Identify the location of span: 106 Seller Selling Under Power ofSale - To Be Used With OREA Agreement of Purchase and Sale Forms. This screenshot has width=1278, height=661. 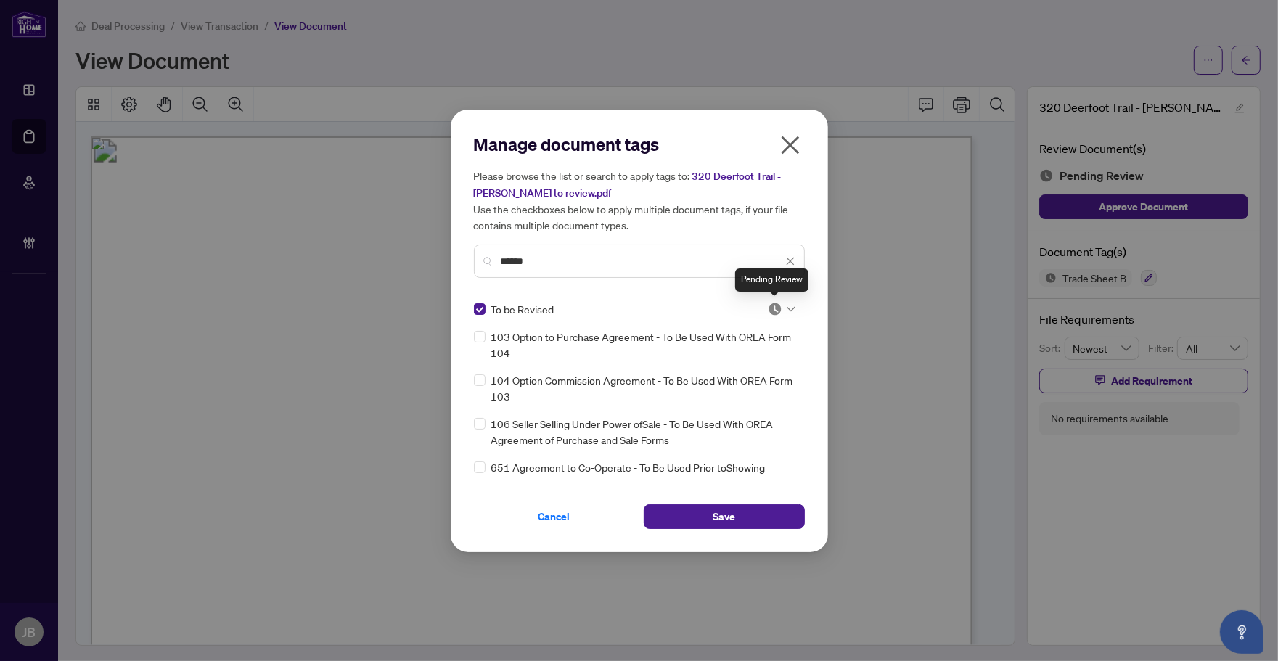
(644, 432).